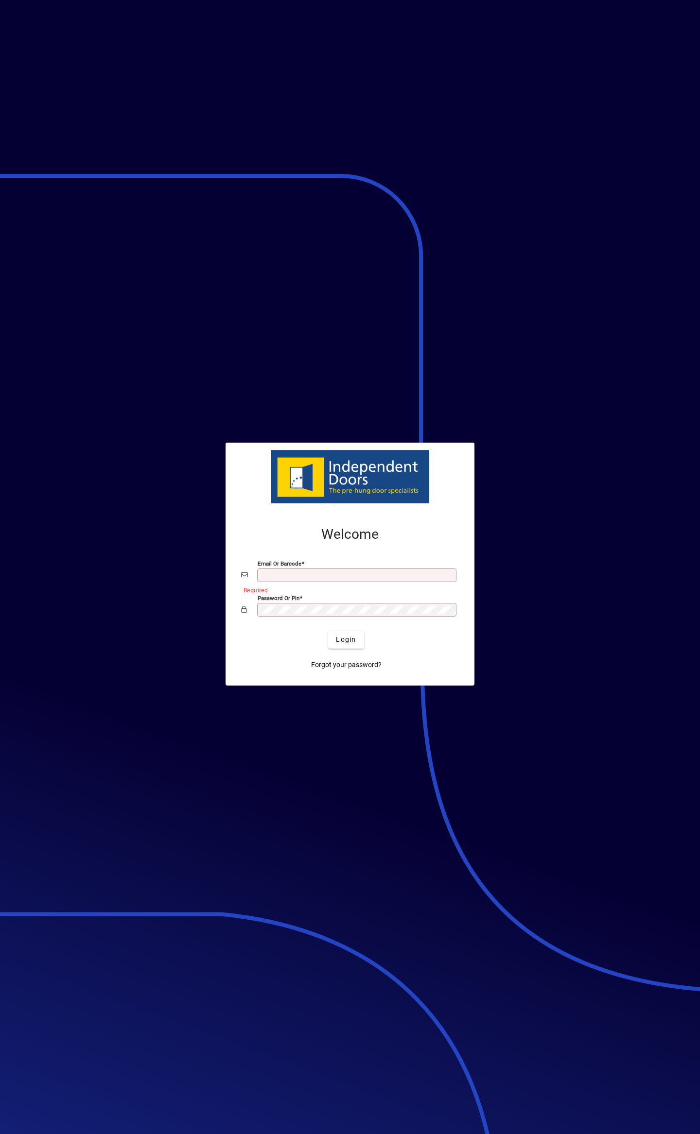  I want to click on mat-error: Required, so click(347, 589).